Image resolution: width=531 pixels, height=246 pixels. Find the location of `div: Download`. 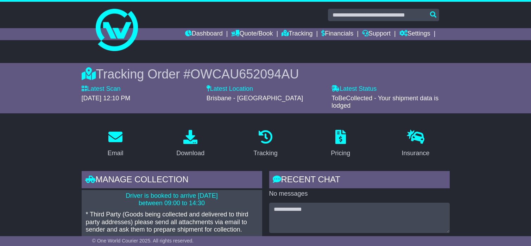

div: Download is located at coordinates (190, 153).